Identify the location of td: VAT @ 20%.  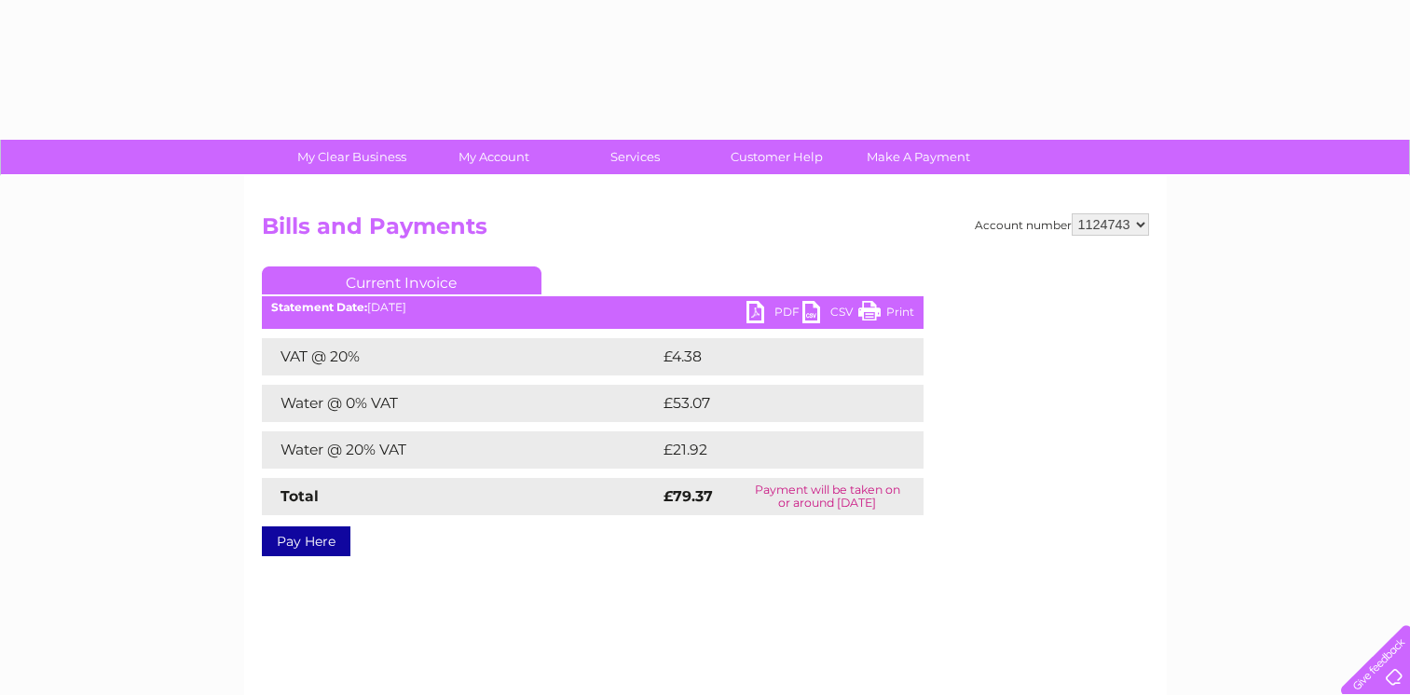
(460, 357).